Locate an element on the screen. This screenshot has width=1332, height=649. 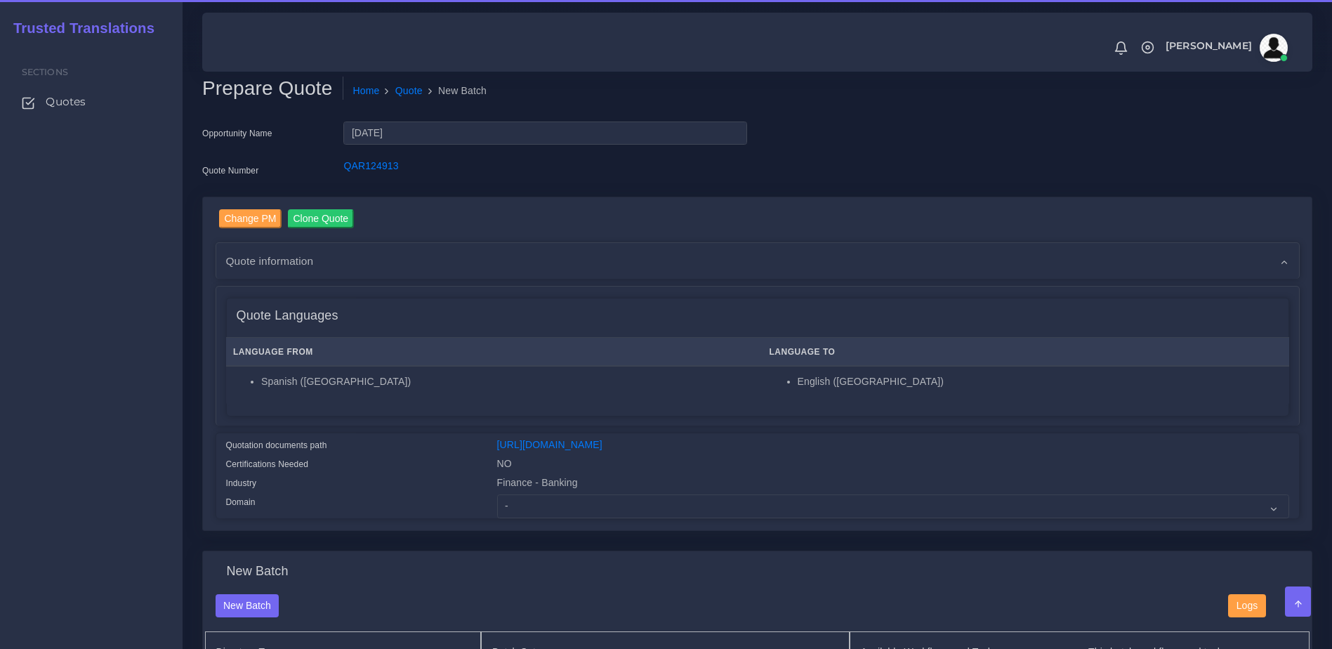
label: Quotation documents path is located at coordinates (277, 445).